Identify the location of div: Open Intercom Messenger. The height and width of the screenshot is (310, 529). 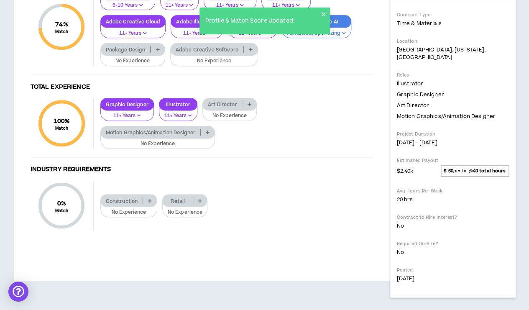
(18, 291).